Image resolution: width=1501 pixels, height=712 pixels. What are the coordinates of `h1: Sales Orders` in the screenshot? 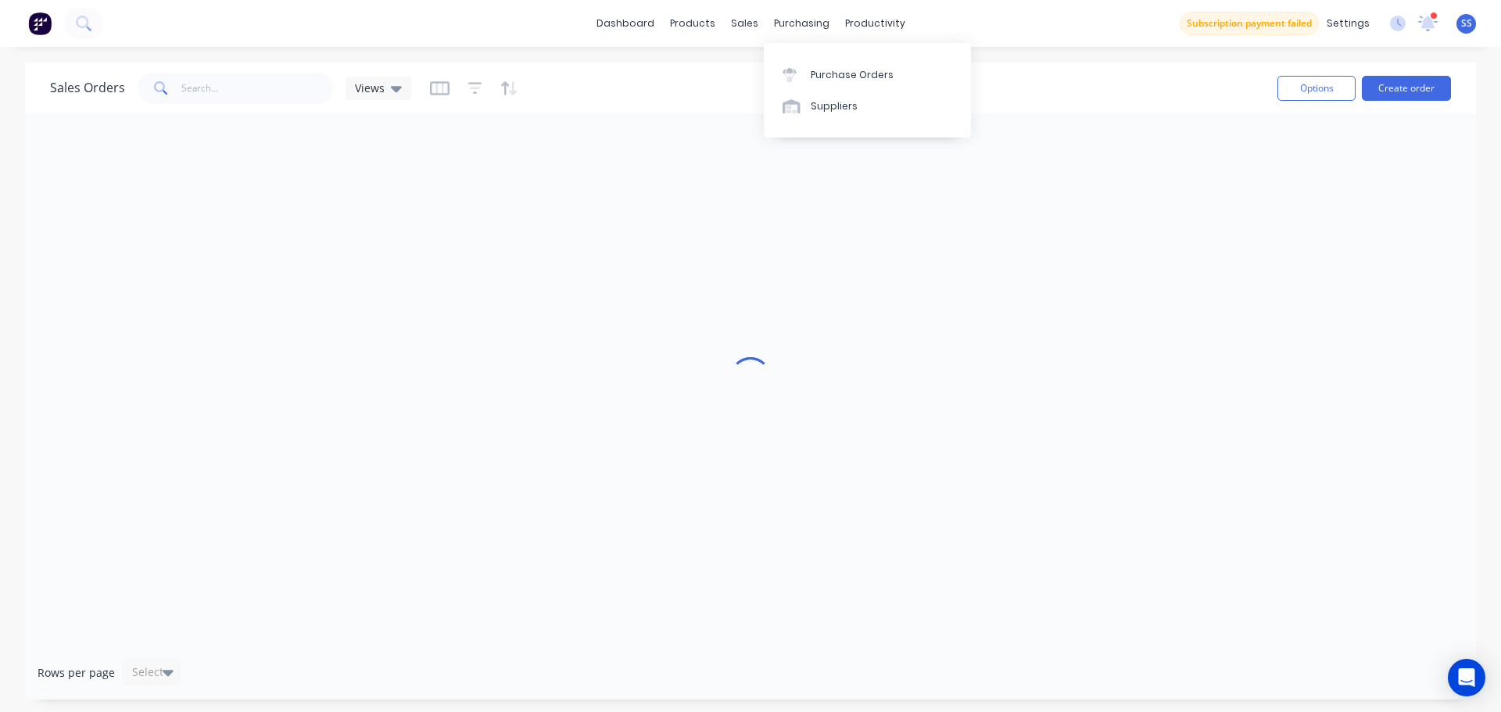 It's located at (88, 88).